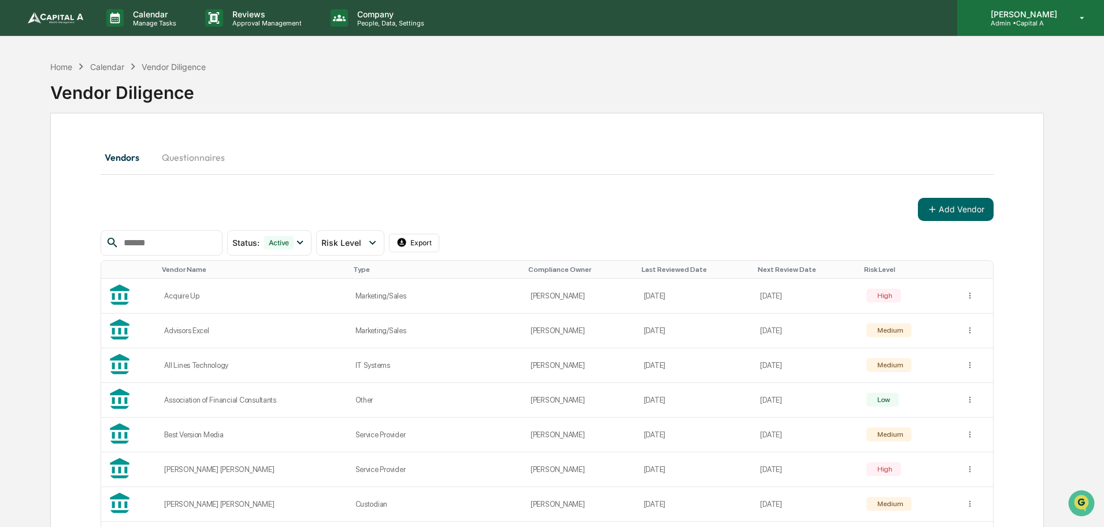 The height and width of the screenshot is (527, 1104). Describe the element at coordinates (246, 242) in the screenshot. I see `span: Status :` at that location.